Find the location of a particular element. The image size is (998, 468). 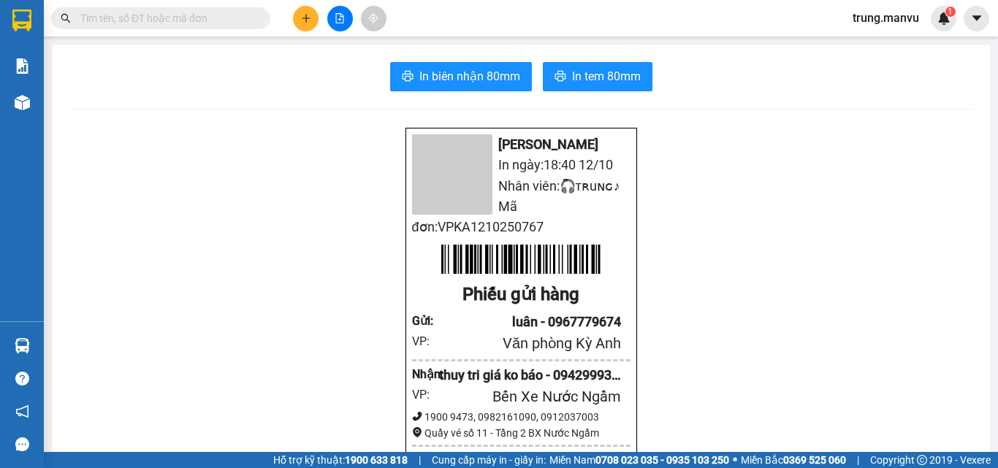

button: printerIn biên nhận 80mm is located at coordinates (461, 77).